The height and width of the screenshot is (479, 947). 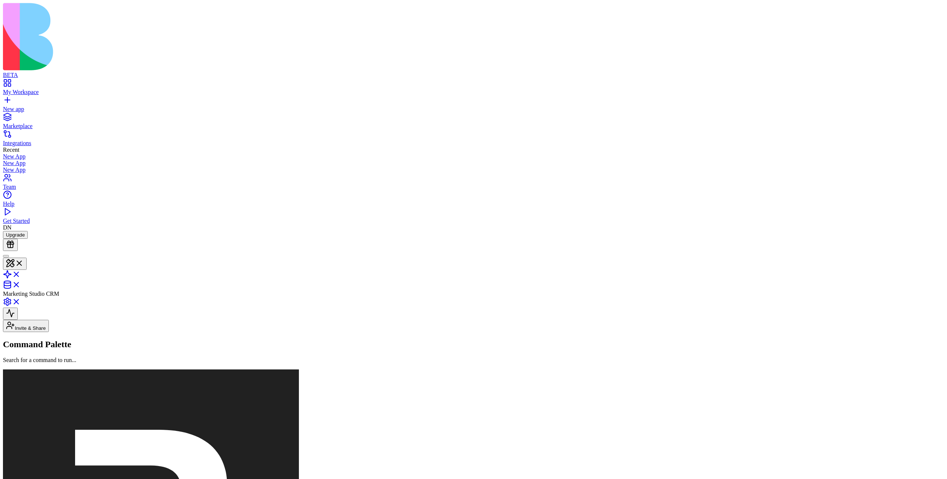 I want to click on div: Marketplace, so click(x=473, y=126).